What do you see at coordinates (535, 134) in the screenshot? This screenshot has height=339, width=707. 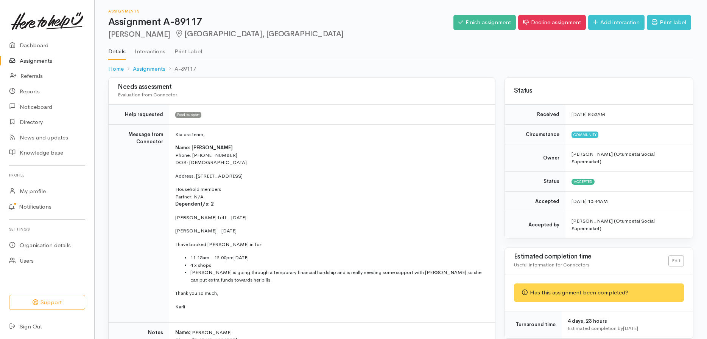 I see `td: Circumstance` at bounding box center [535, 134].